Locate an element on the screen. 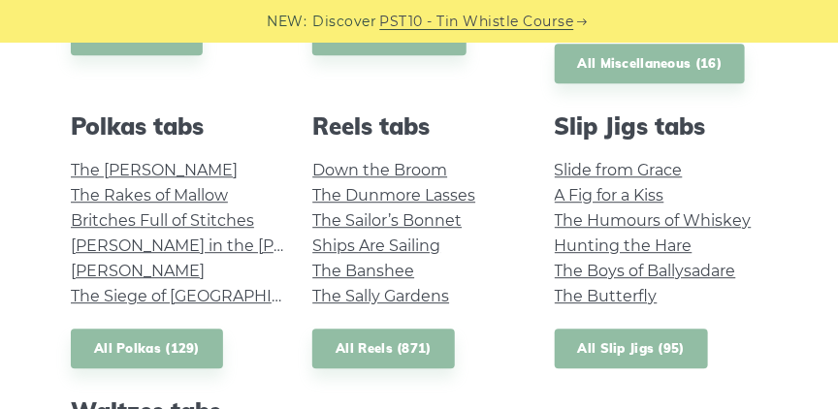 The image size is (838, 409). a: All Polkas (129) is located at coordinates (146, 348).